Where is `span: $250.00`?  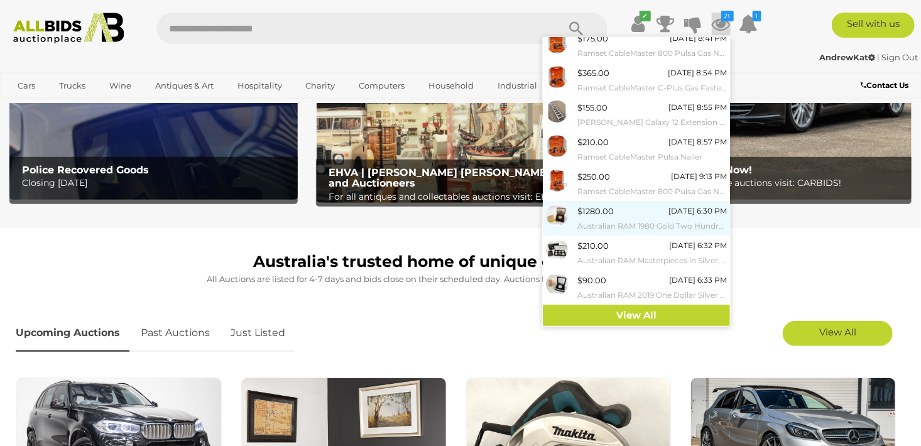 span: $250.00 is located at coordinates (594, 177).